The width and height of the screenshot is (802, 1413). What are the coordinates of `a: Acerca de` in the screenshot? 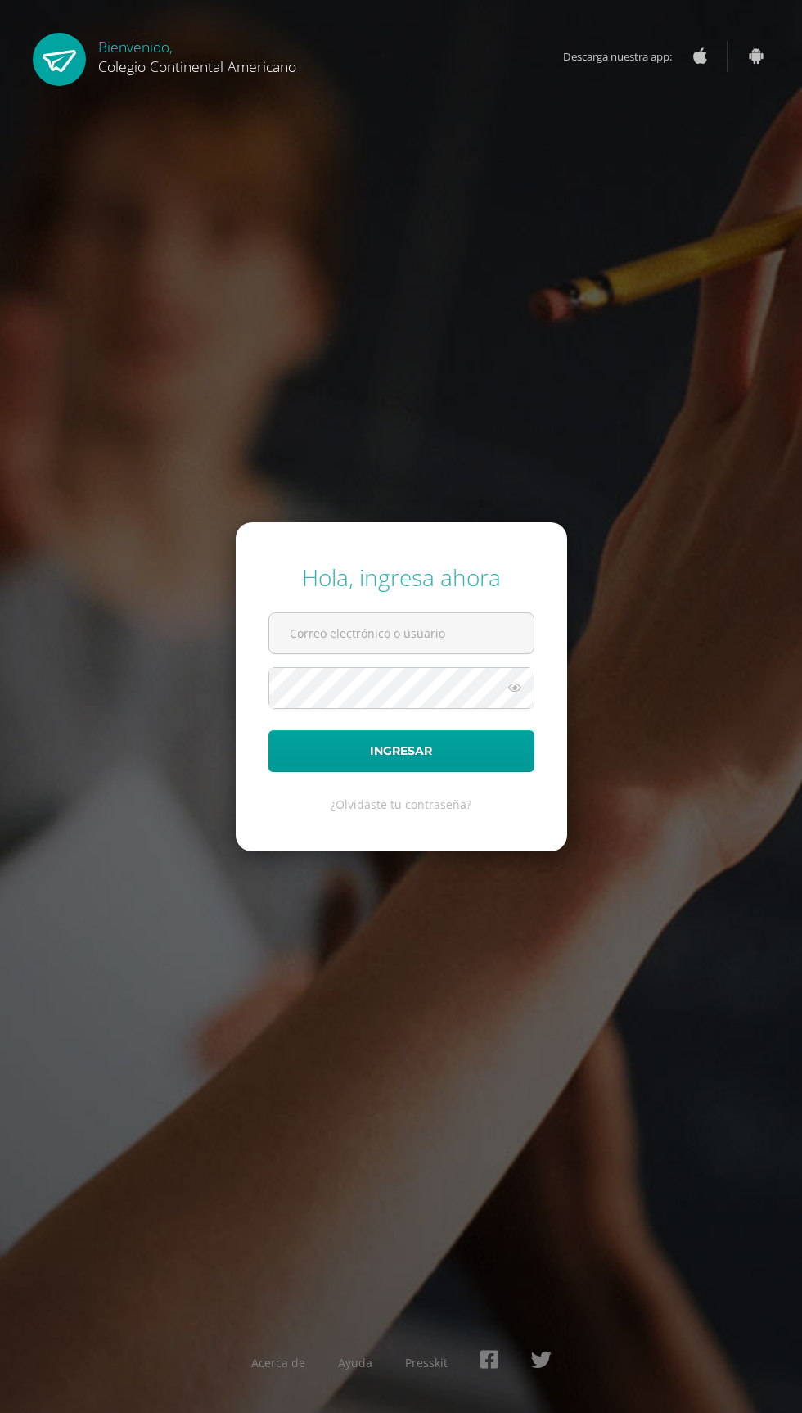 It's located at (278, 1362).